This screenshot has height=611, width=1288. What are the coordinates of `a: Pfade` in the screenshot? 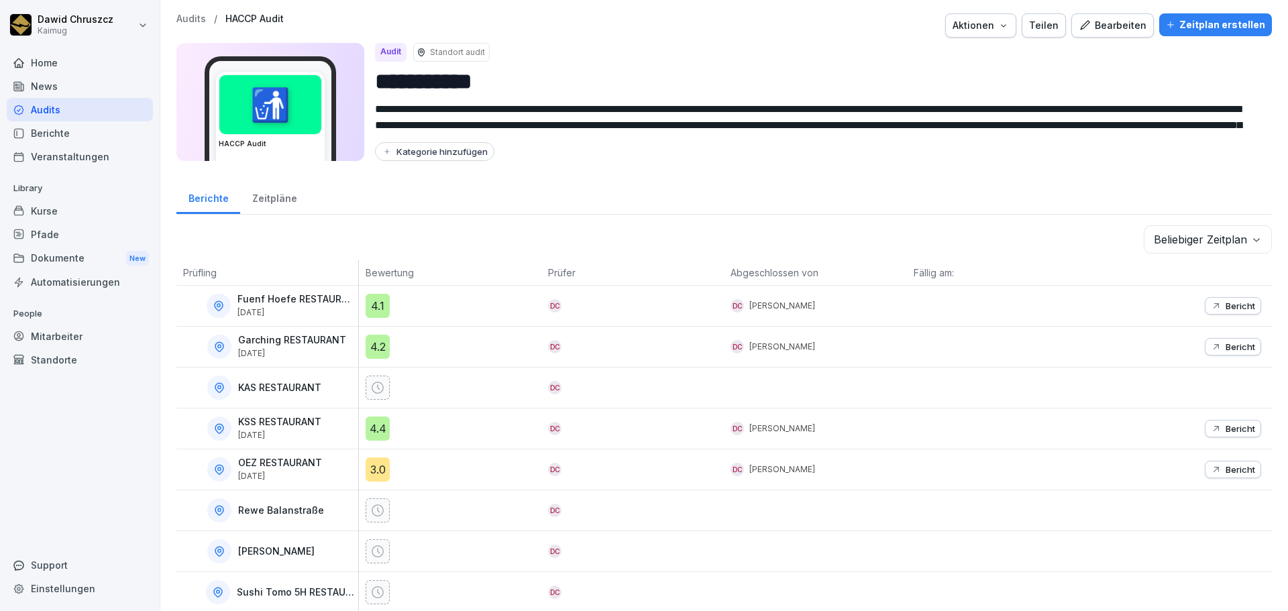 It's located at (80, 234).